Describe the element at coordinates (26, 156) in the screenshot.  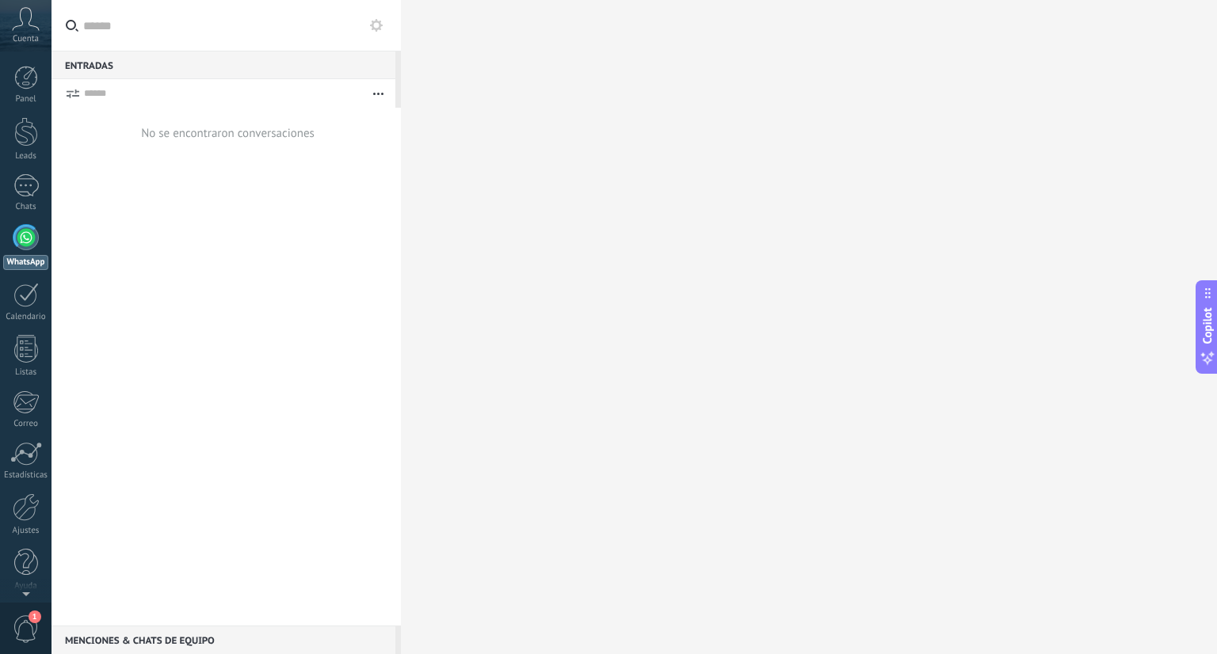
I see `div: Leads` at that location.